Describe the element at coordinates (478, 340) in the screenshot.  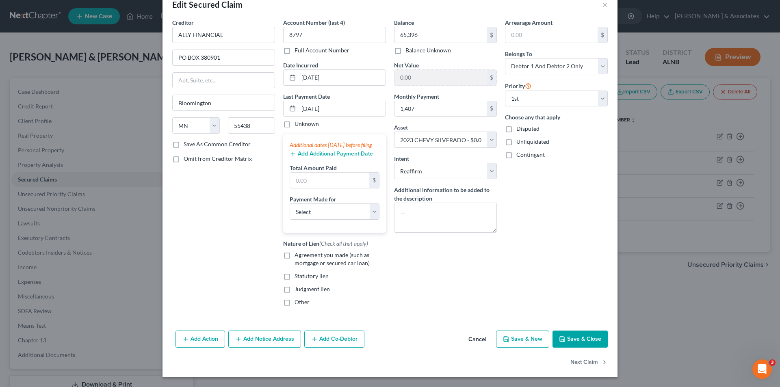
I see `button: Cancel` at that location.